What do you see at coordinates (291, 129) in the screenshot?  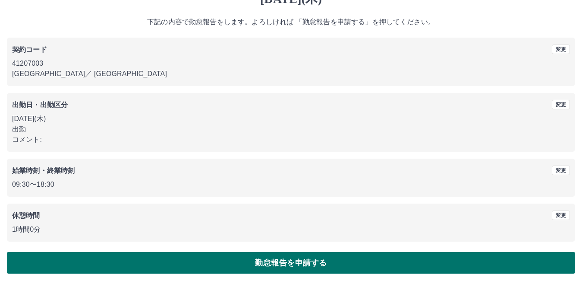 I see `p: 出勤` at bounding box center [291, 129].